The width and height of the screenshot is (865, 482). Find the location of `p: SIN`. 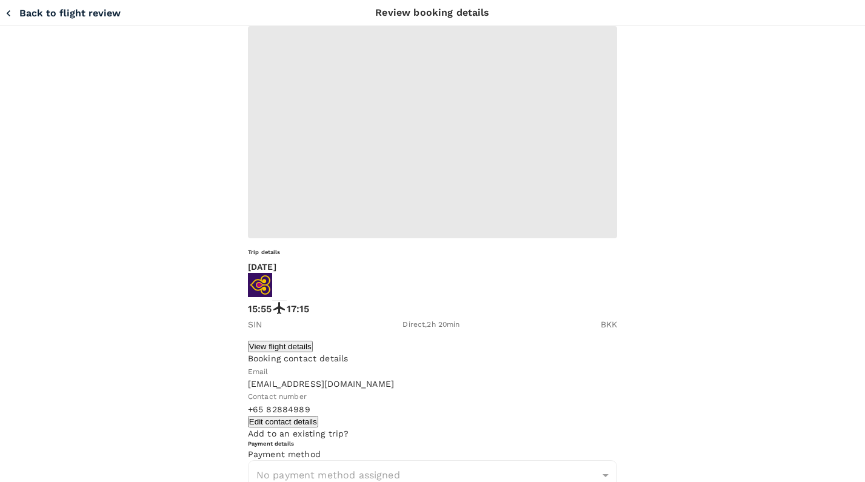

p: SIN is located at coordinates (255, 324).